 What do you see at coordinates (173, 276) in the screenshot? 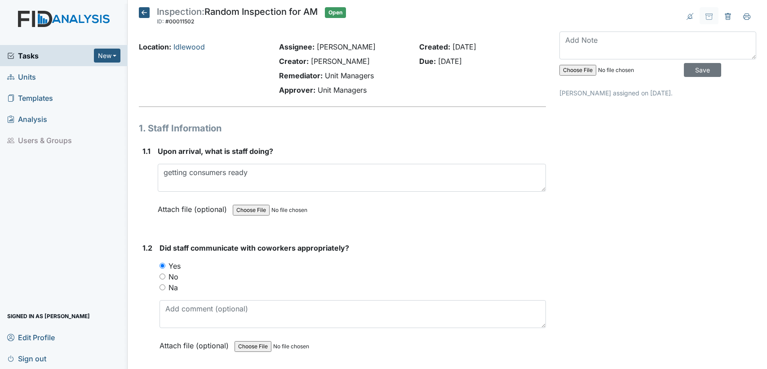
I see `label: No` at bounding box center [173, 276].